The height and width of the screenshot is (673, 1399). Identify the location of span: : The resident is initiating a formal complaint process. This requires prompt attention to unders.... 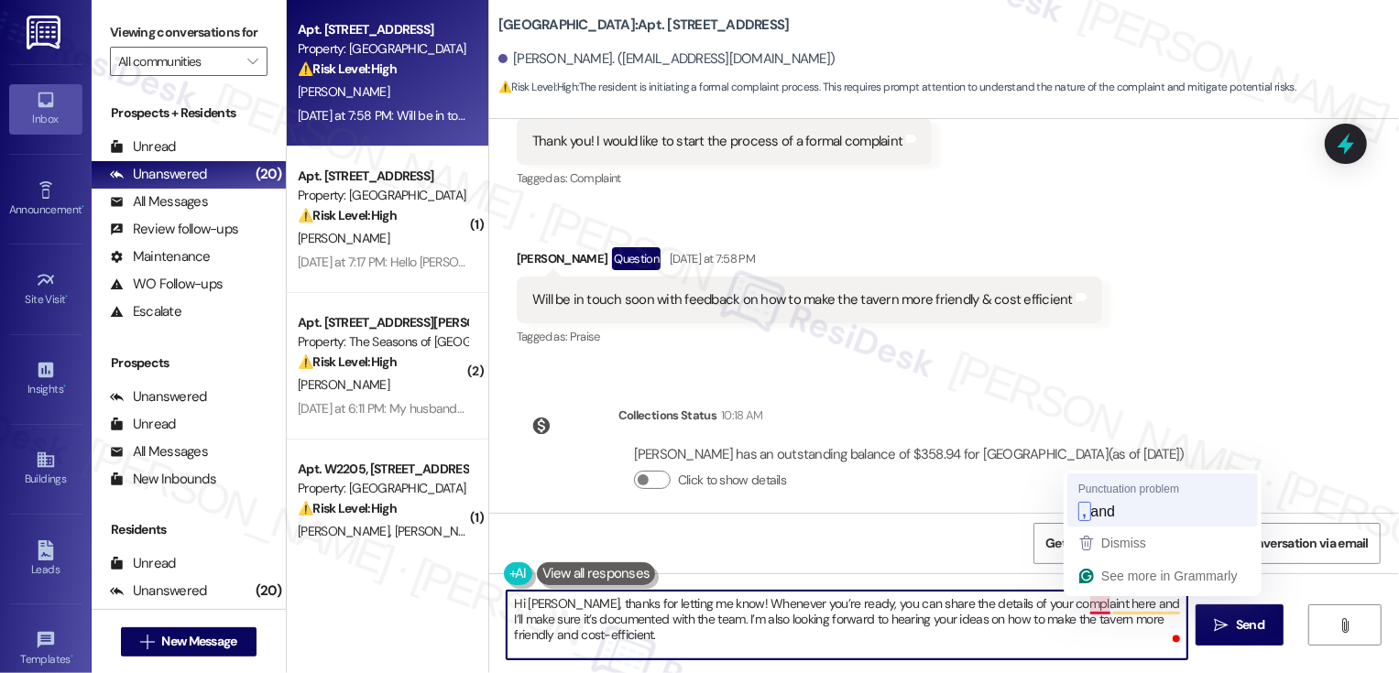
(897, 87).